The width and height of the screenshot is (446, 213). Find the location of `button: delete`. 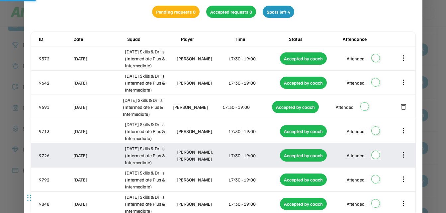

button: delete is located at coordinates (404, 107).